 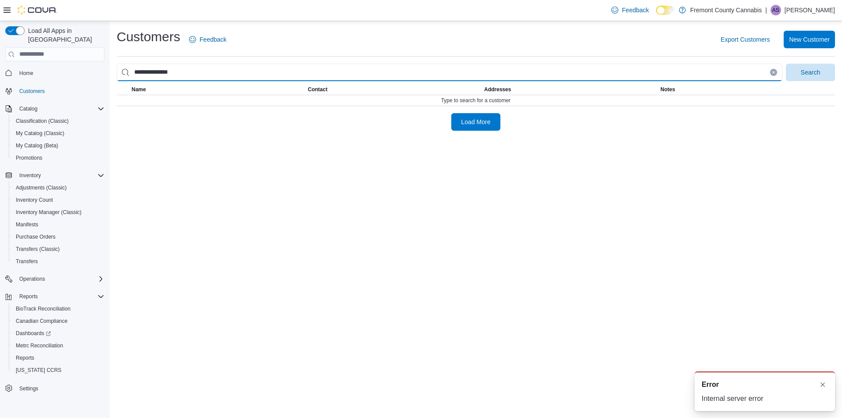 I want to click on span: Dark Mode, so click(x=656, y=15).